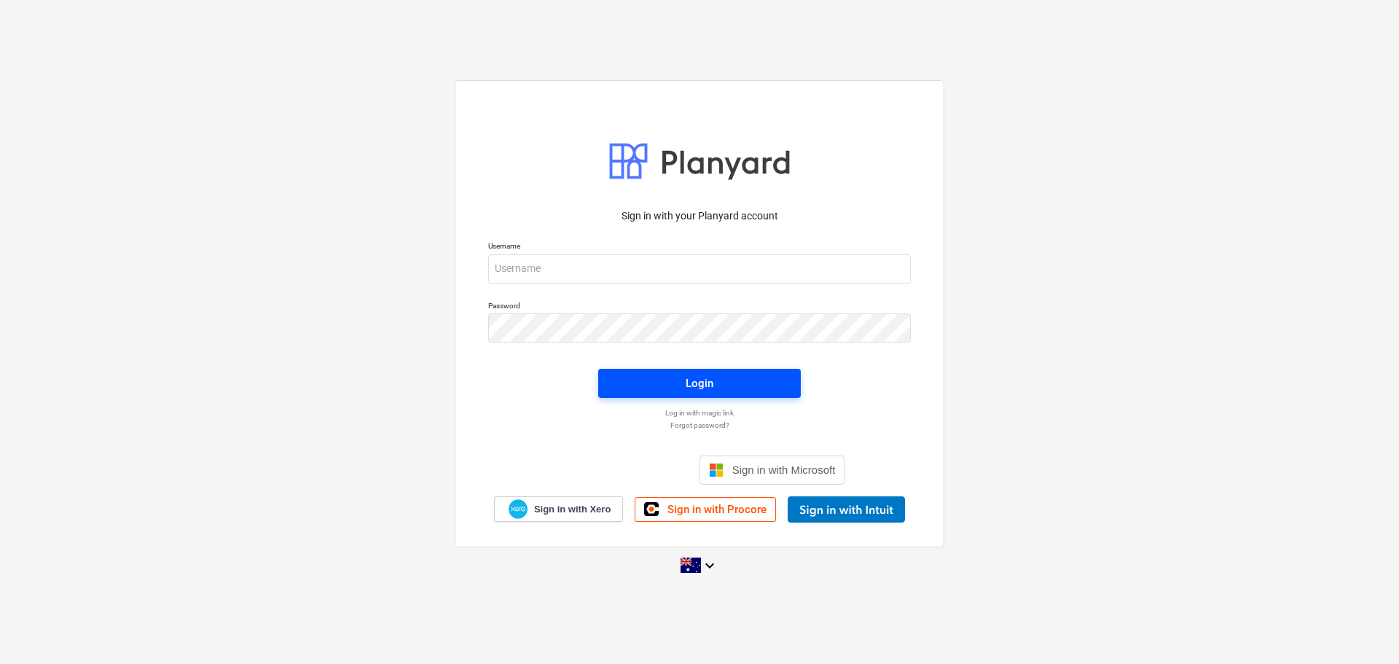 Image resolution: width=1399 pixels, height=664 pixels. Describe the element at coordinates (559, 509) in the screenshot. I see `a: Sign in with Xero` at that location.